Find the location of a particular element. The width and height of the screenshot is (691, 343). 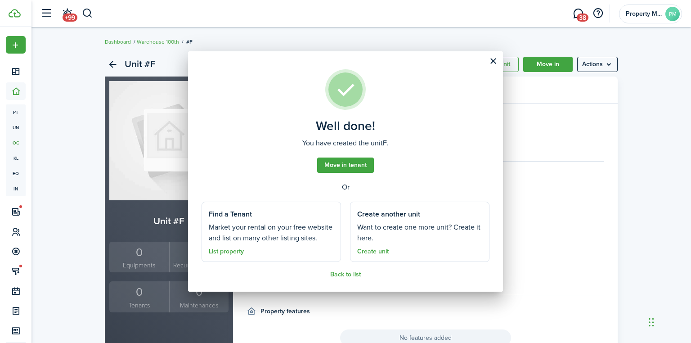

div: Drag is located at coordinates (651, 322).